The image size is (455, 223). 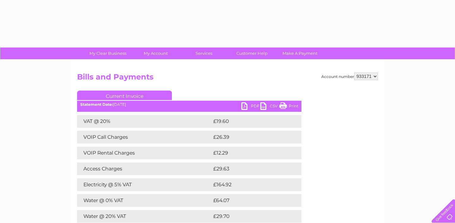 What do you see at coordinates (289, 107) in the screenshot?
I see `a: Print` at bounding box center [289, 107].